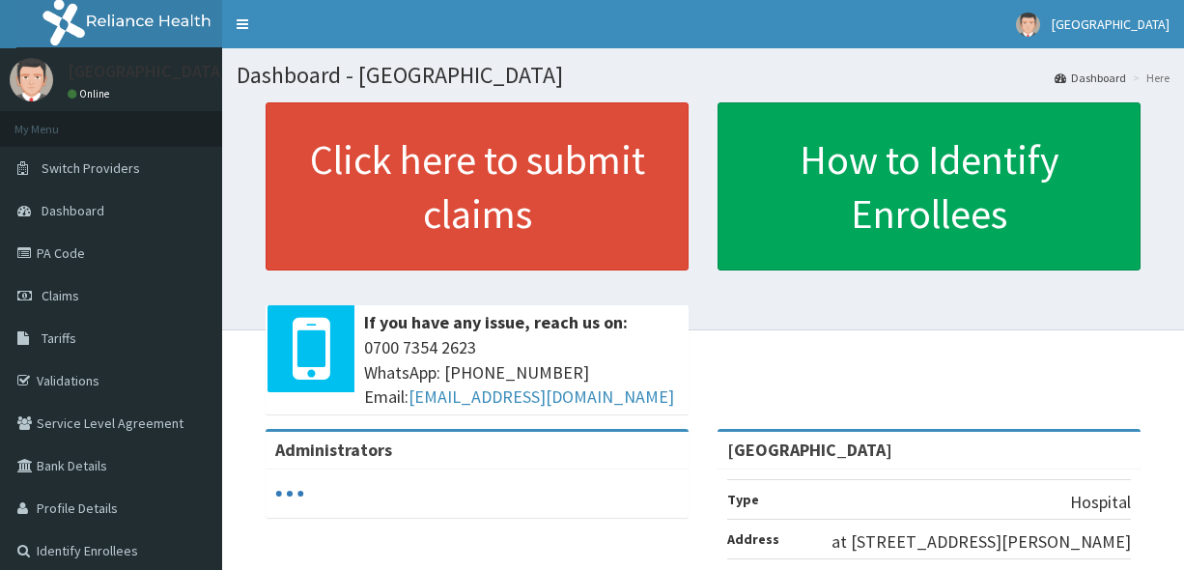 This screenshot has width=1184, height=570. What do you see at coordinates (1149, 77) in the screenshot?
I see `li: Here` at bounding box center [1149, 77].